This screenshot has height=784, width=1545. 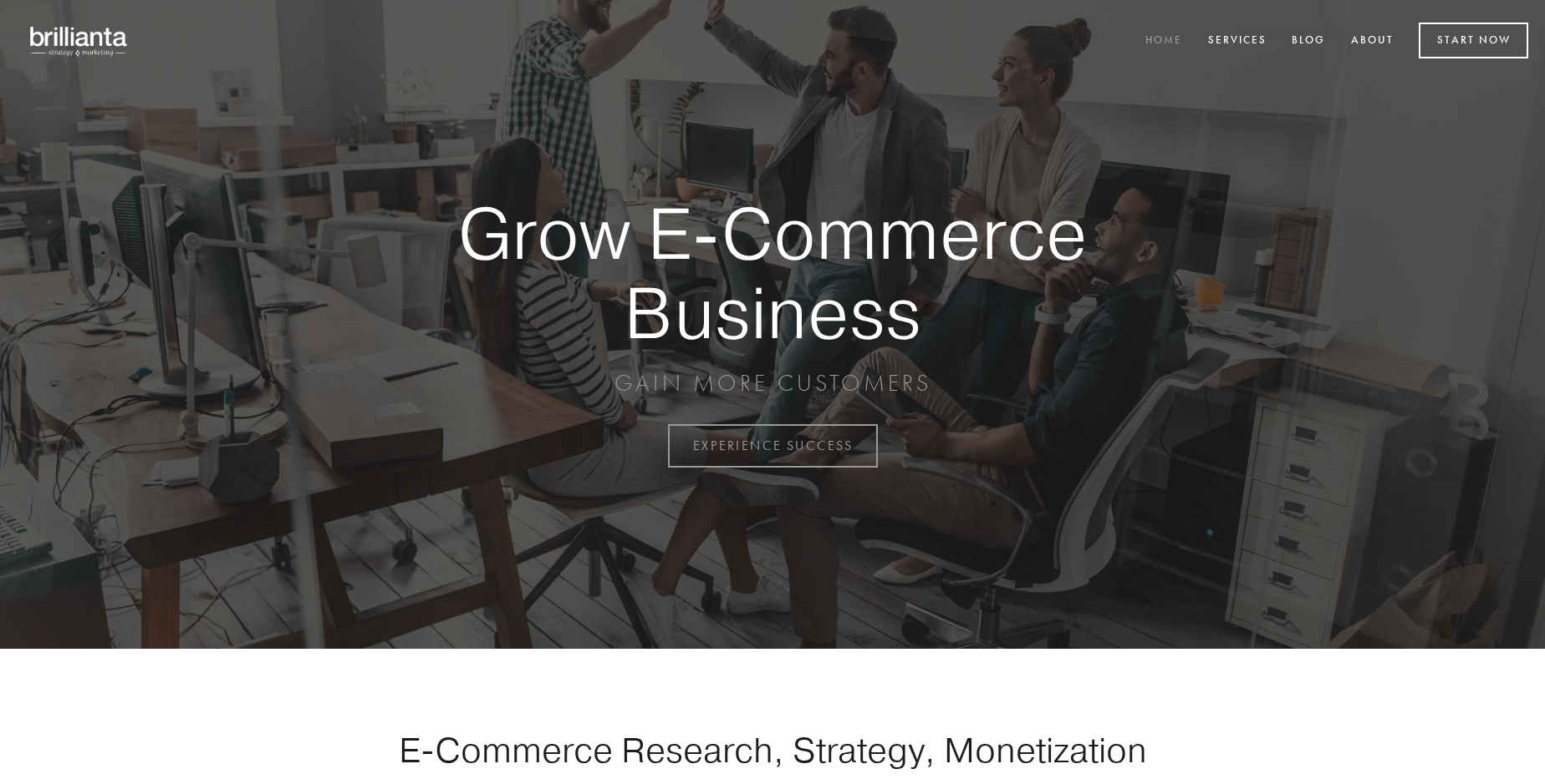 What do you see at coordinates (772, 273) in the screenshot?
I see `strong: Grow E-Commerce Business` at bounding box center [772, 273].